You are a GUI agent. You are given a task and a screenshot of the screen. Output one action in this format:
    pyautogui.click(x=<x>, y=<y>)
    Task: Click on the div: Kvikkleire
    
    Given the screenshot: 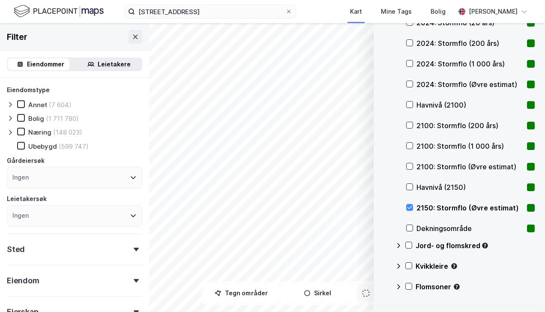 What is the action you would take?
    pyautogui.click(x=475, y=266)
    